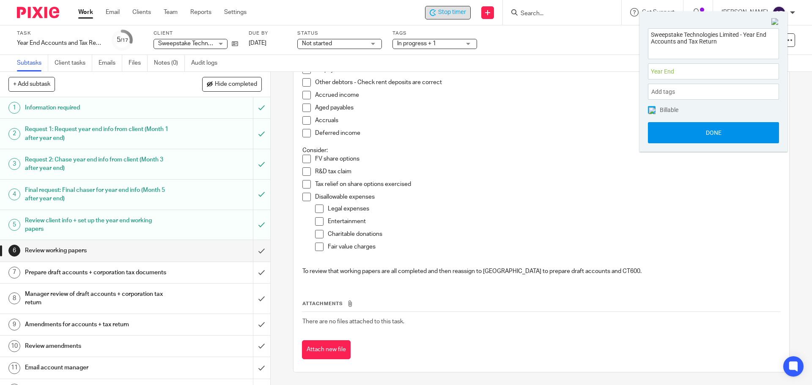 The image size is (812, 385). Describe the element at coordinates (547, 172) in the screenshot. I see `p: R&D tax claim` at that location.